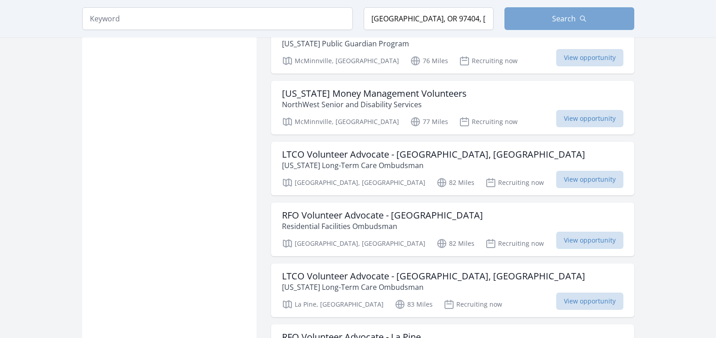 This screenshot has height=338, width=716. What do you see at coordinates (428, 19) in the screenshot?
I see `input: Location` at bounding box center [428, 19].